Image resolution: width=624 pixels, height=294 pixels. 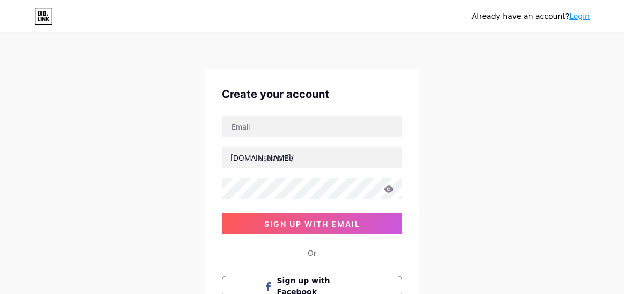 What do you see at coordinates (312, 94) in the screenshot?
I see `div: Create your account` at bounding box center [312, 94].